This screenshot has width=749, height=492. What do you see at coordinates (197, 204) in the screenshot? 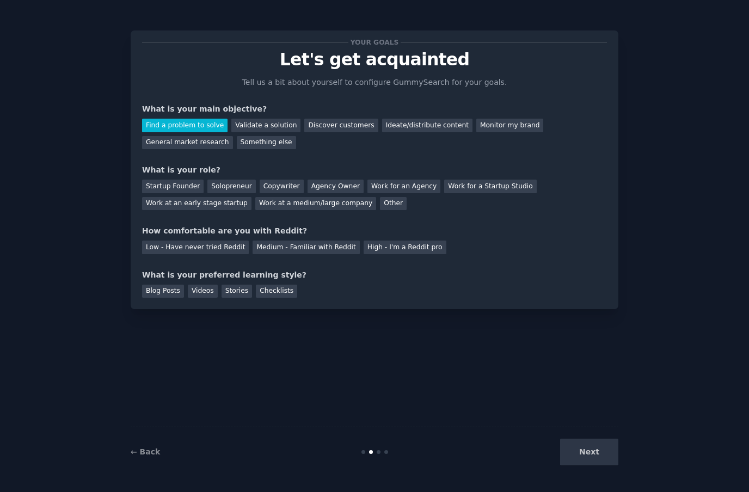
I see `div: Work at an early stage startup` at bounding box center [197, 204].